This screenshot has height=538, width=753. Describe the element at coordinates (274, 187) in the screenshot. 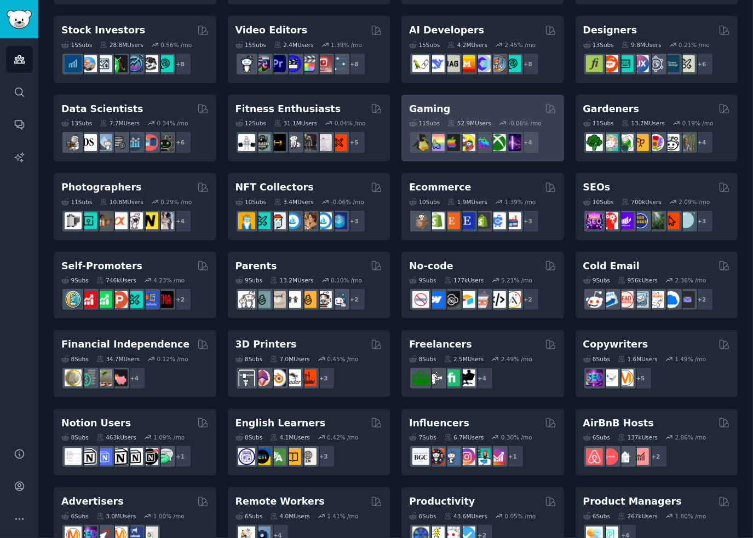

I see `h2: NFT Collectors` at that location.